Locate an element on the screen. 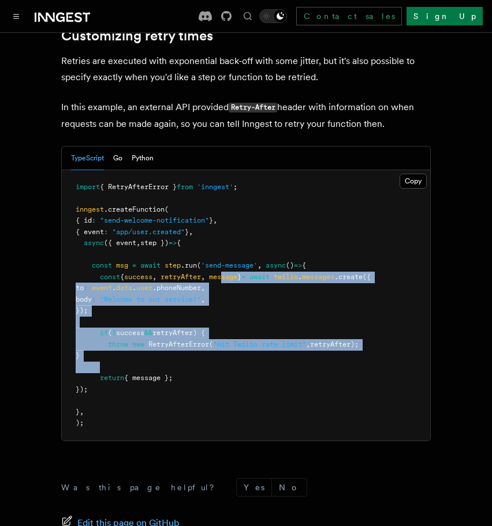 The image size is (492, 526). span: retryAfter) { is located at coordinates (178, 333).